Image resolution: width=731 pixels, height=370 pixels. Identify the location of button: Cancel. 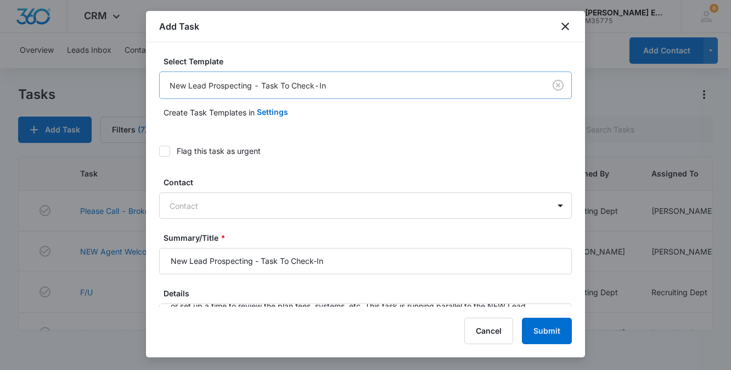
(489, 331).